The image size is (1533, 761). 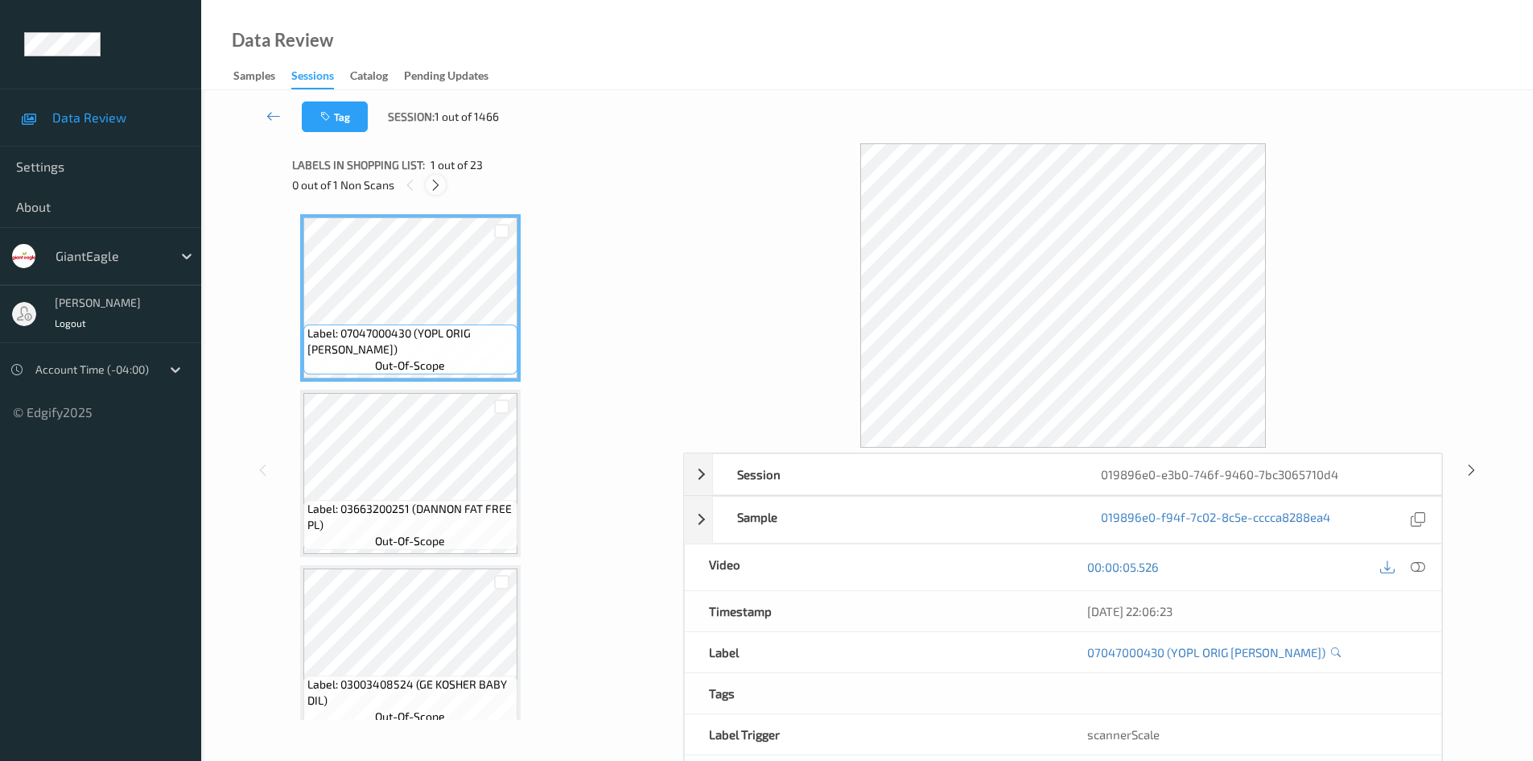 I want to click on div: Session019896e0-e3b0-746f-9460-7bc3065710d4, so click(x=1063, y=474).